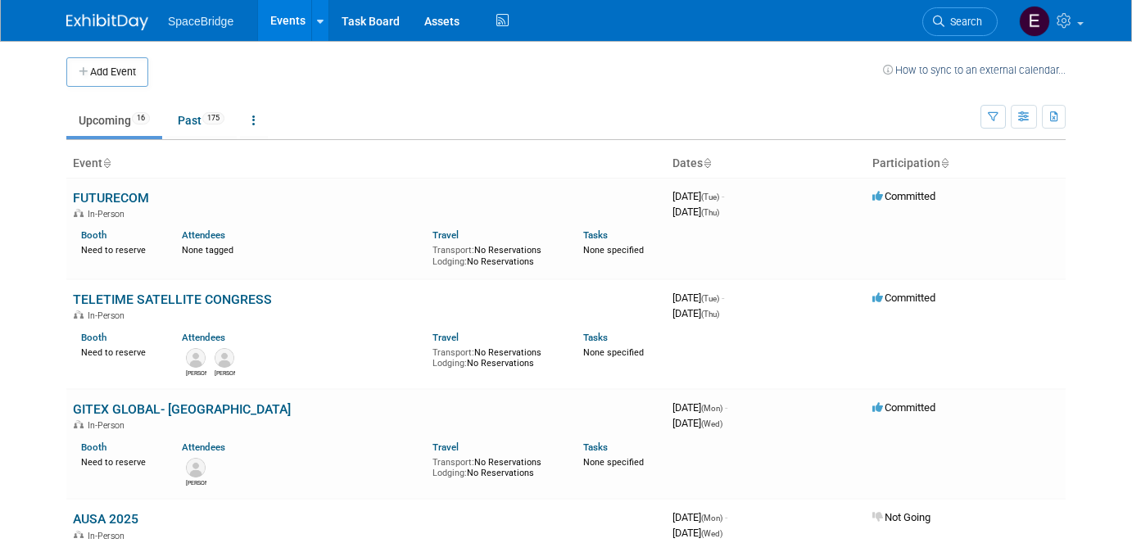 The image size is (1132, 543). I want to click on a: AUSA 2025, so click(106, 518).